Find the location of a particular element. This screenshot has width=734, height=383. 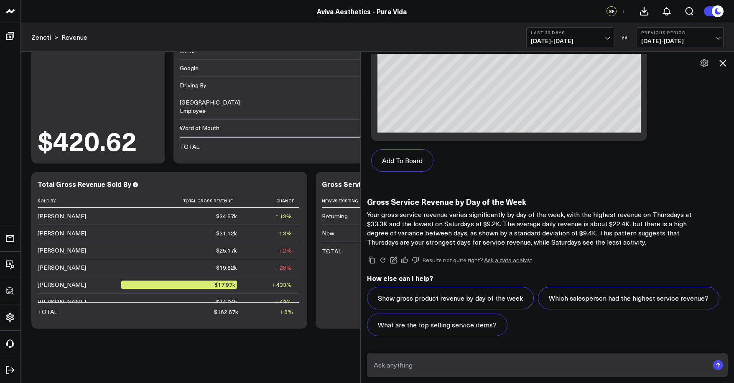

div: ↑ 433% is located at coordinates (282, 285).